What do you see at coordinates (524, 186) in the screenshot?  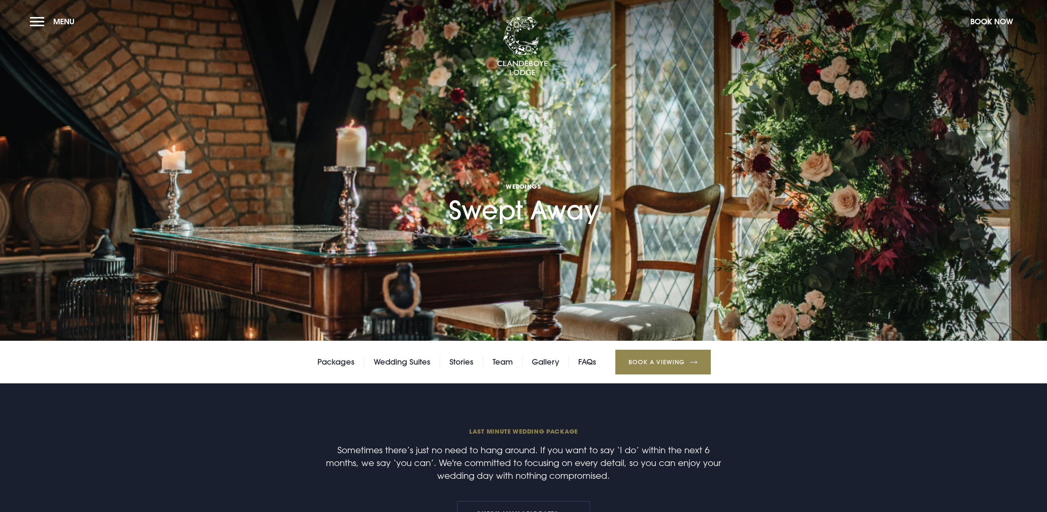 I see `span: Weddings` at bounding box center [524, 186].